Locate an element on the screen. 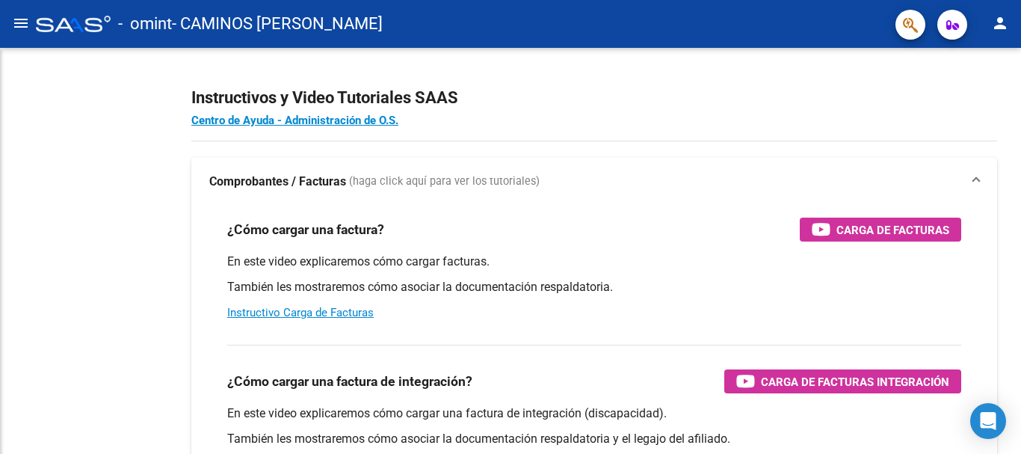 The image size is (1021, 454). h3: ¿Cómo cargar una factura? is located at coordinates (306, 229).